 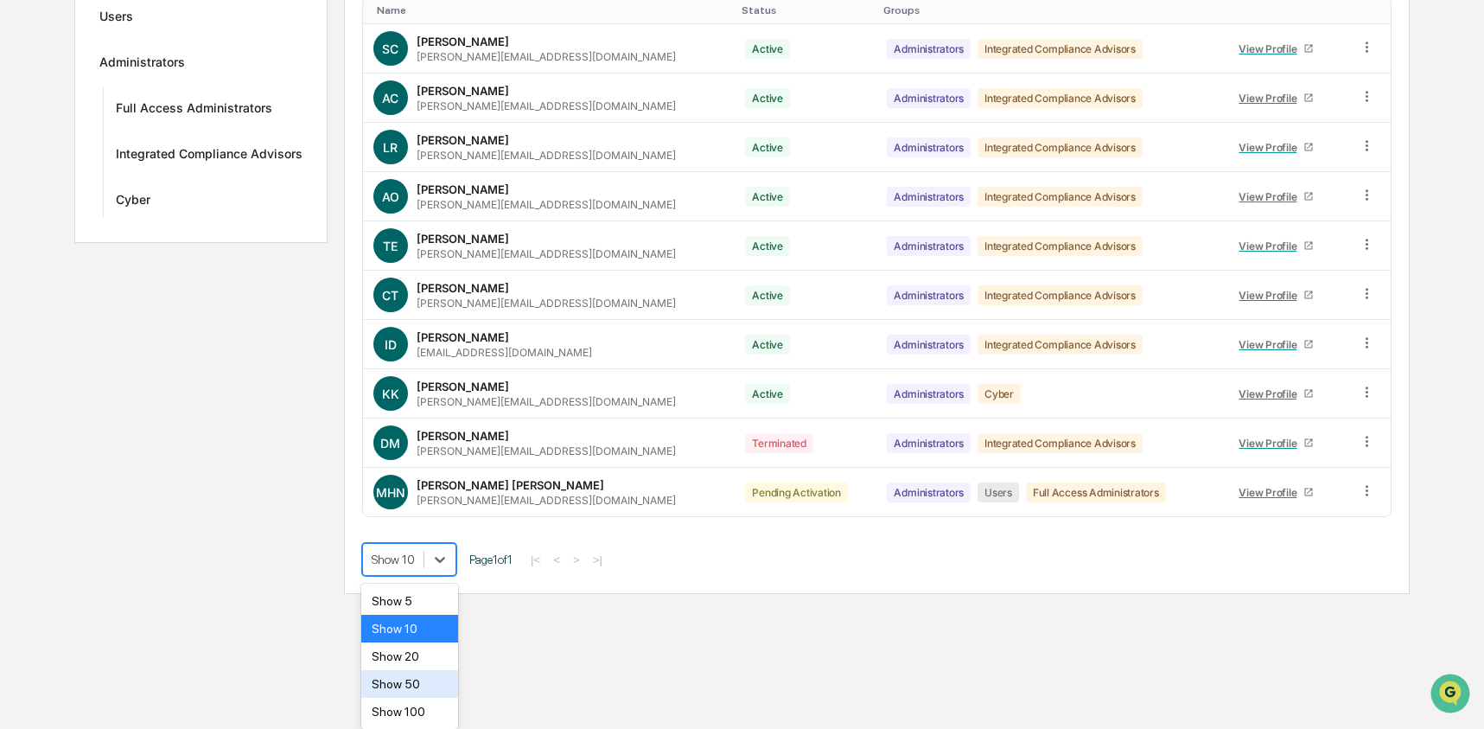 What do you see at coordinates (391, 196) in the screenshot?
I see `span: AO` at bounding box center [391, 196].